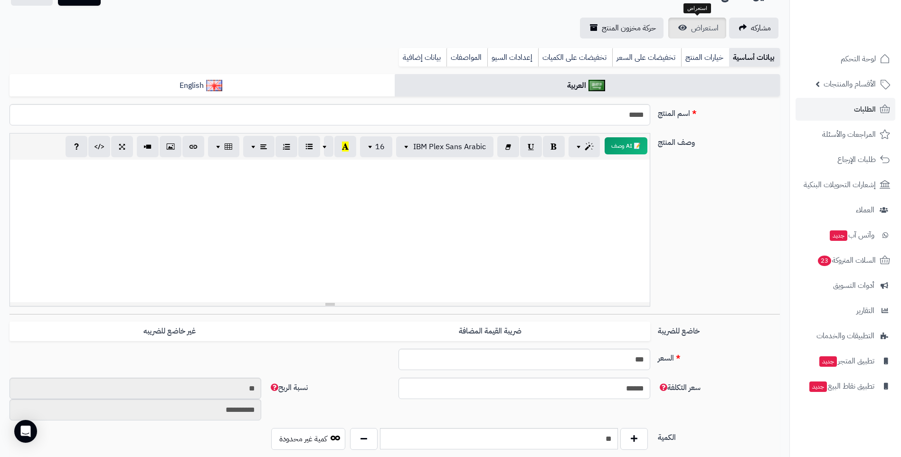 The image size is (901, 457). What do you see at coordinates (846, 361) in the screenshot?
I see `span: تطبيق المتجر` at bounding box center [846, 361].